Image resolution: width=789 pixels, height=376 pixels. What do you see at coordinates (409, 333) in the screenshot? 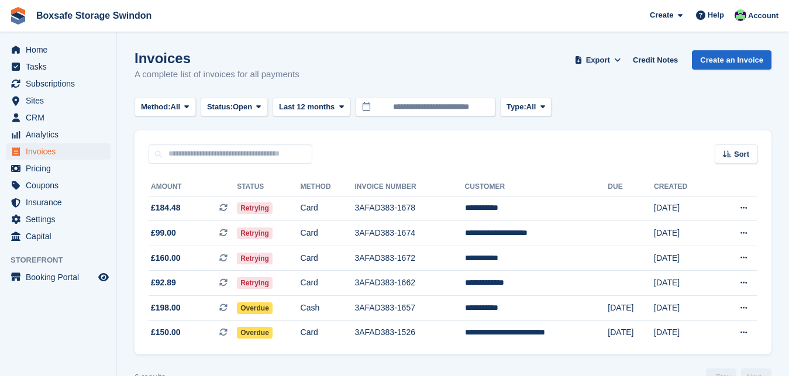
I see `td: 3AFAD383-1526` at bounding box center [409, 333].